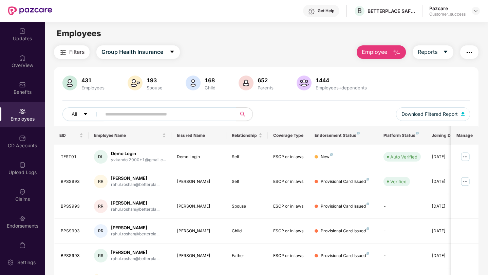  Describe the element at coordinates (22, 58) in the screenshot. I see `img: svg+xml;base64,PHN2ZyBpZD0iSG9tZSIgeG1sbnM9Imh0dHA6Ly93d3cudzMub3JnLzIwMDAvc3ZnIiB3aWR0aD0iMjAiIG...` at that location.